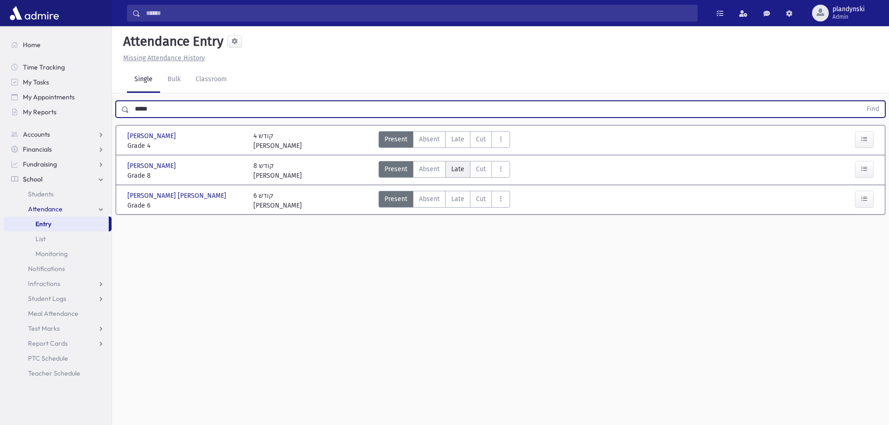 The height and width of the screenshot is (425, 889). Describe the element at coordinates (57, 329) in the screenshot. I see `a: Test Marks` at that location.